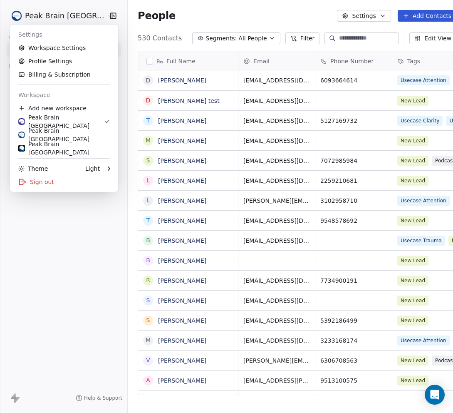  I want to click on span: 7072985984, so click(354, 161).